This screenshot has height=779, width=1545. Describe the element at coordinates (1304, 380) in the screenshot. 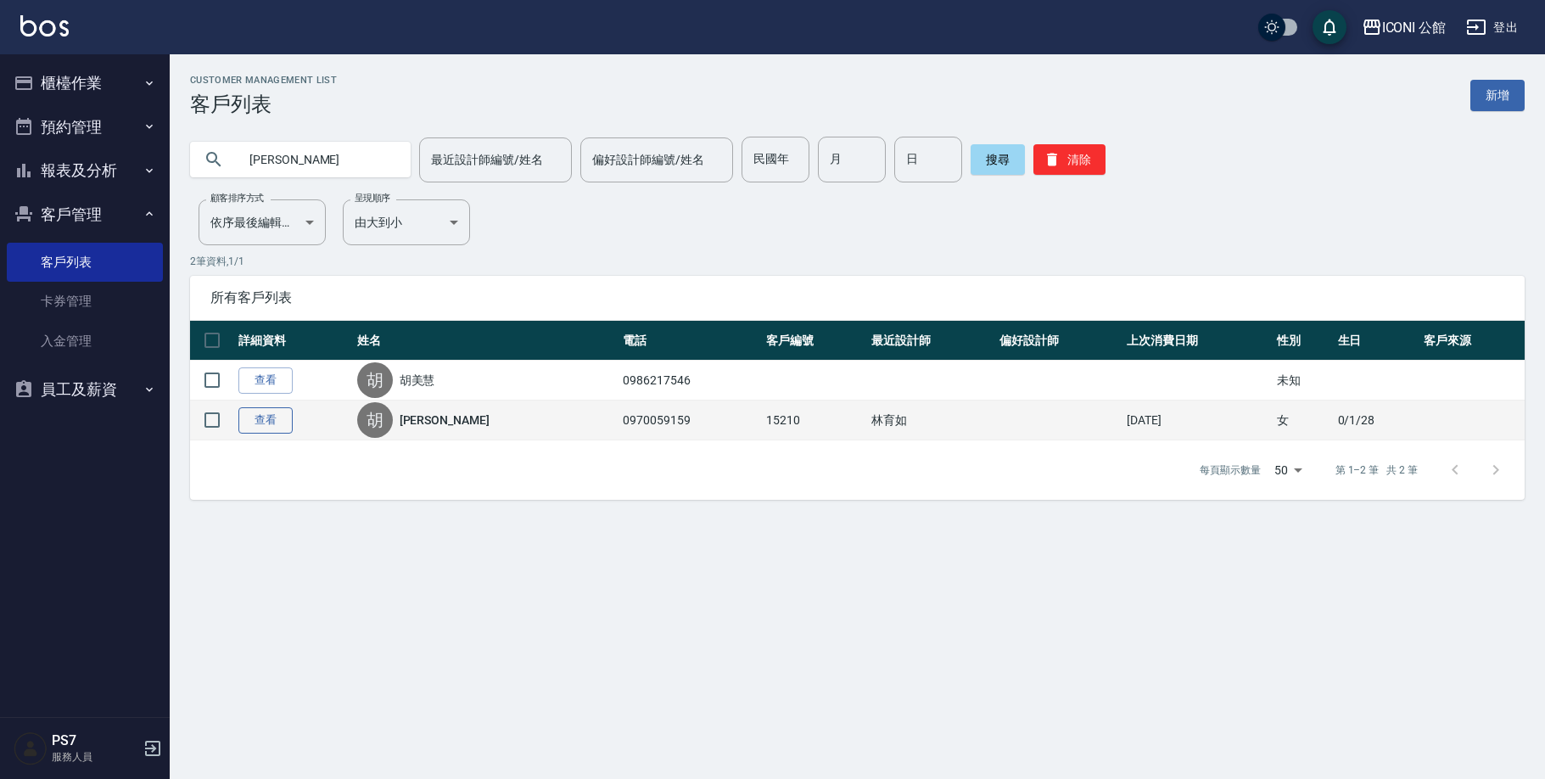

I see `td: 未知` at that location.